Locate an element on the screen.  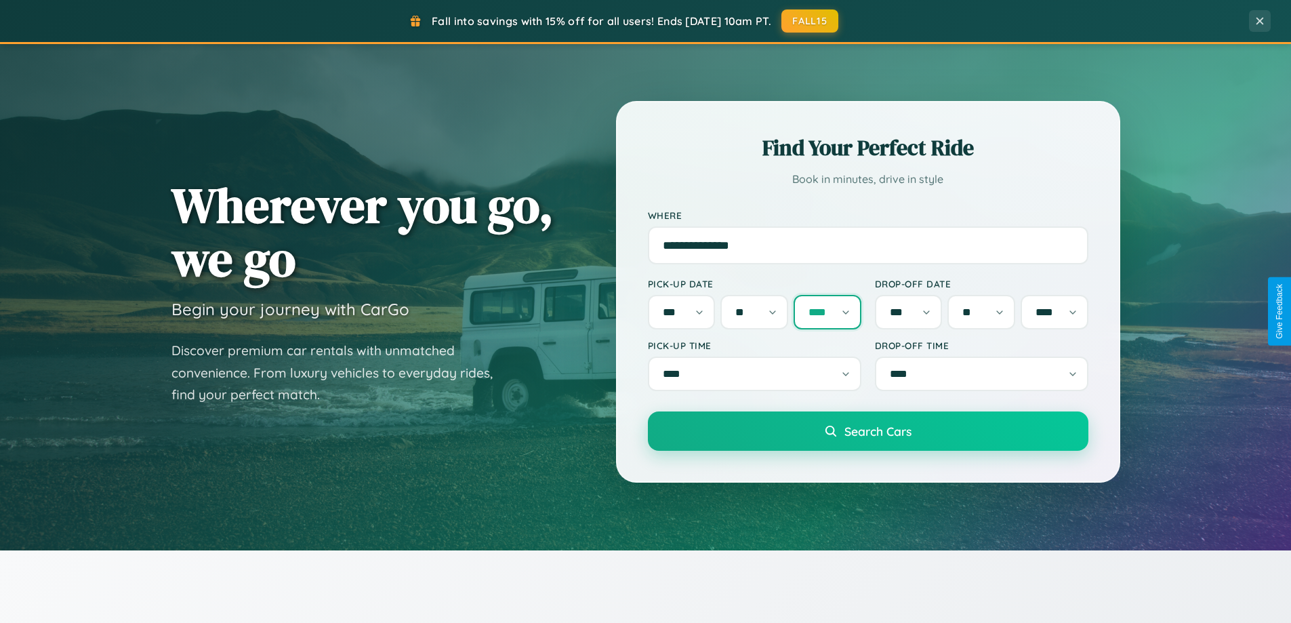
h1: Wherever you go, we go is located at coordinates (363, 232).